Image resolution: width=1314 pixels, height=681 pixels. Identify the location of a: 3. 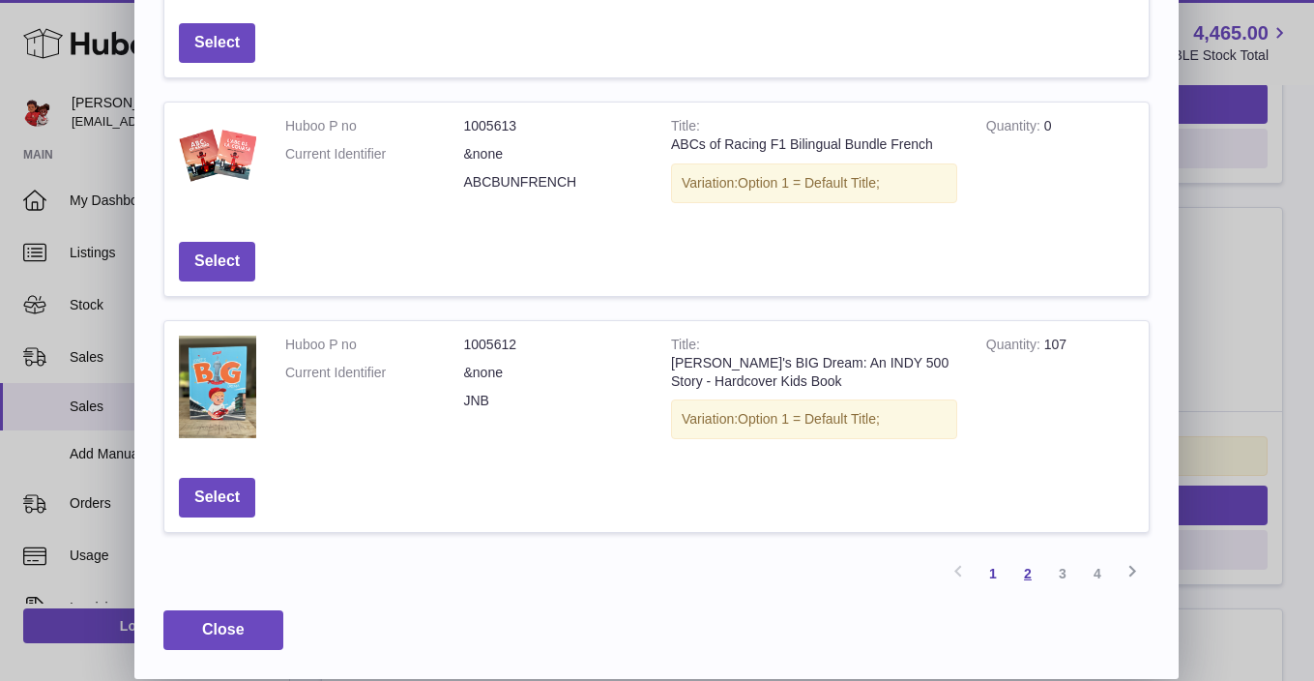
(1062, 573).